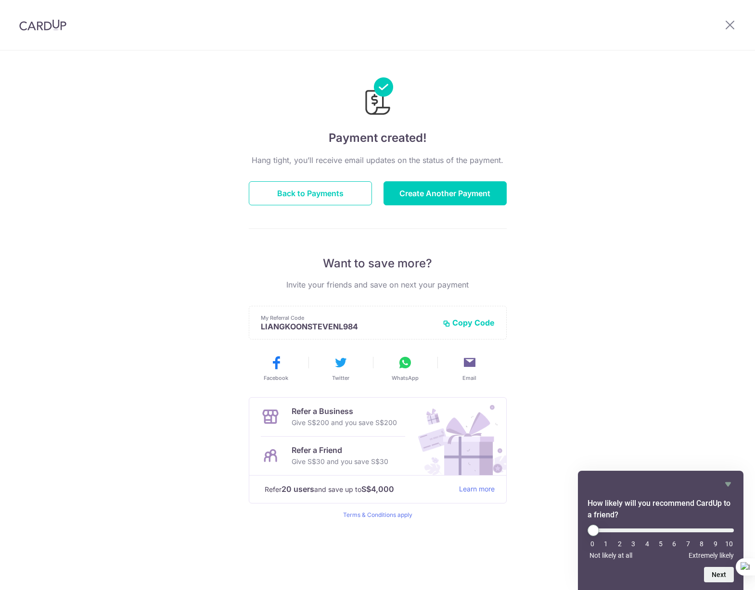 The width and height of the screenshot is (755, 590). What do you see at coordinates (728, 484) in the screenshot?
I see `button: Hide survey` at bounding box center [728, 484].